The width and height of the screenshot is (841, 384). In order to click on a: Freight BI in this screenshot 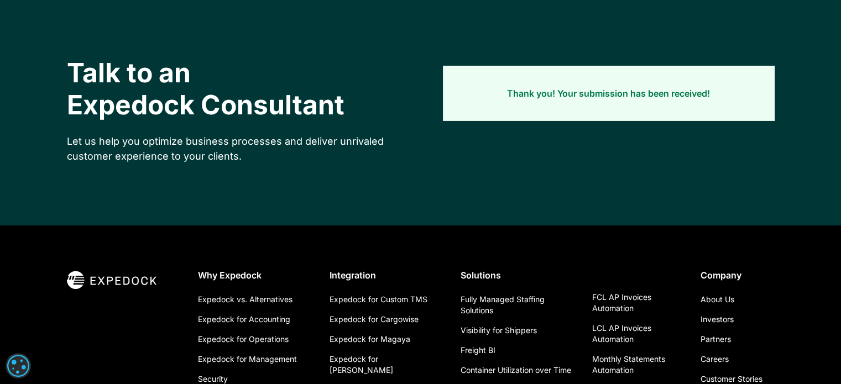, I will do `click(478, 350)`.